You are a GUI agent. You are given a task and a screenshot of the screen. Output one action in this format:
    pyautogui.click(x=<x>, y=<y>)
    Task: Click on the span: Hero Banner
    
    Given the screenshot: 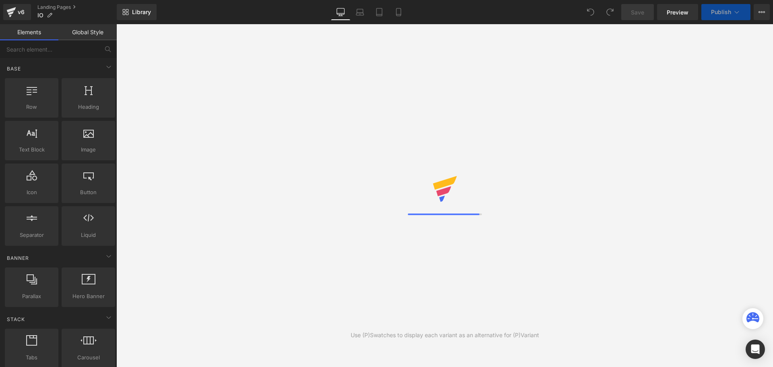 What is the action you would take?
    pyautogui.click(x=88, y=296)
    